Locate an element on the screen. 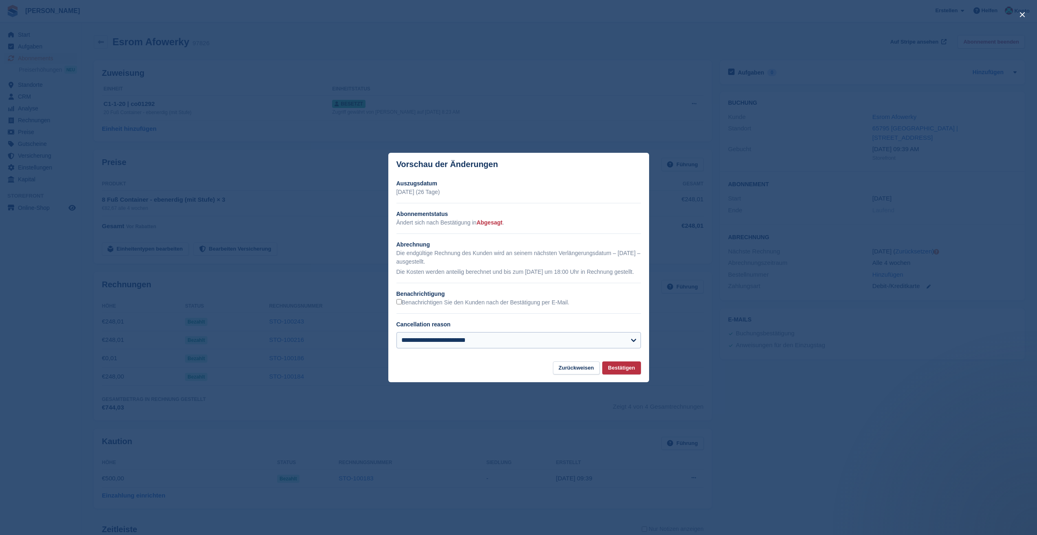 This screenshot has width=1037, height=535. p: Vorschau der Änderungen is located at coordinates (447, 164).